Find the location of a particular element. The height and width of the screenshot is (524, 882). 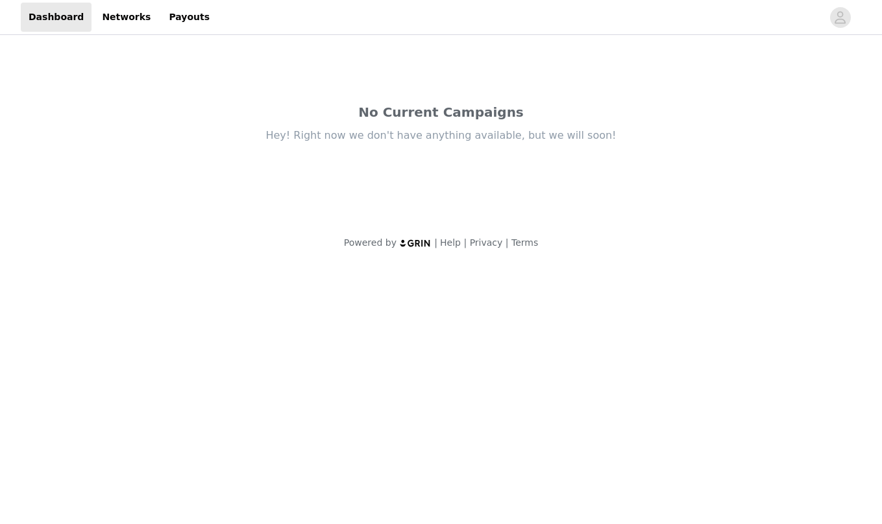

a: Payouts is located at coordinates (189, 17).